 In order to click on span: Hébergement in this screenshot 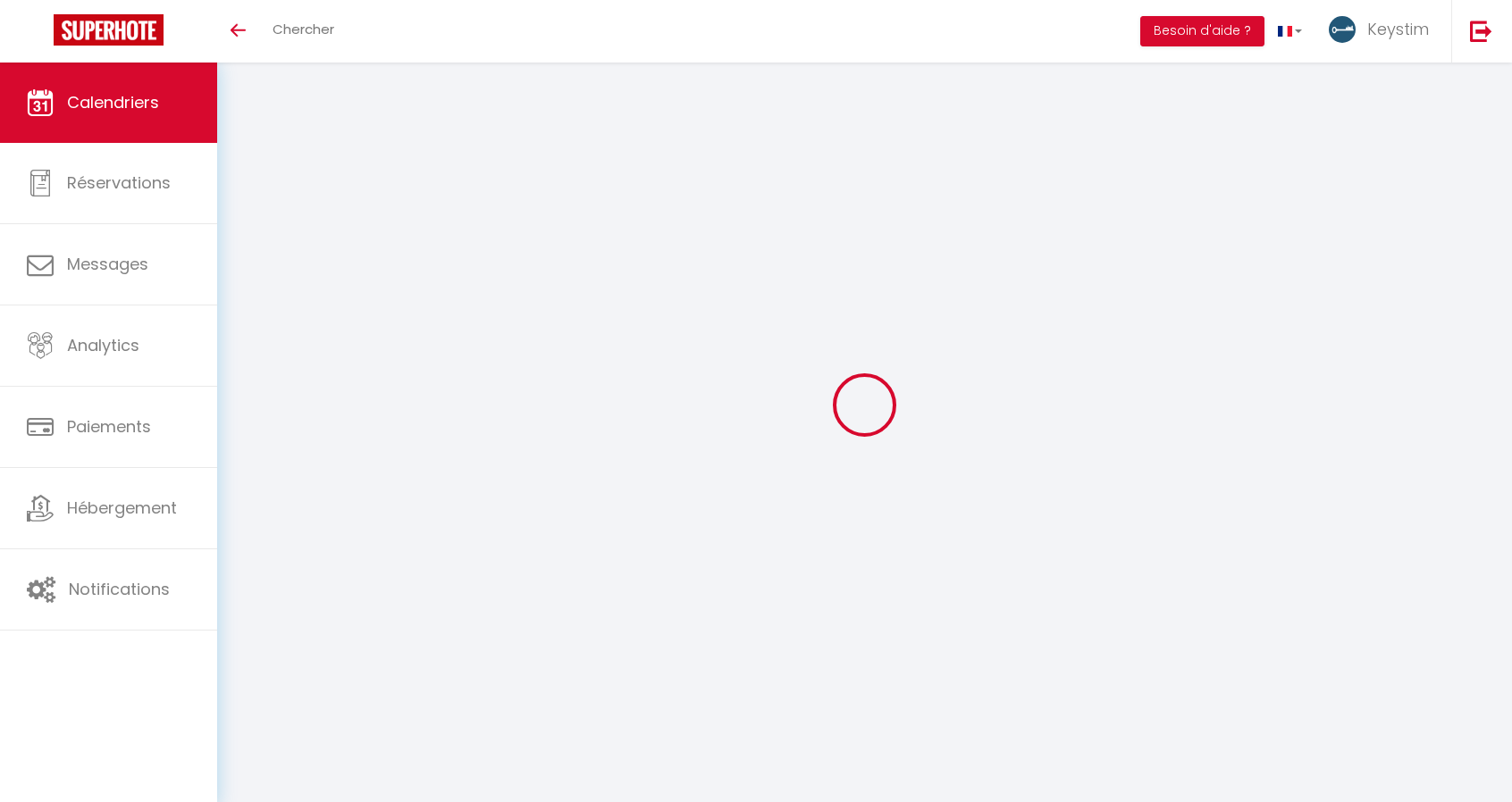, I will do `click(122, 508)`.